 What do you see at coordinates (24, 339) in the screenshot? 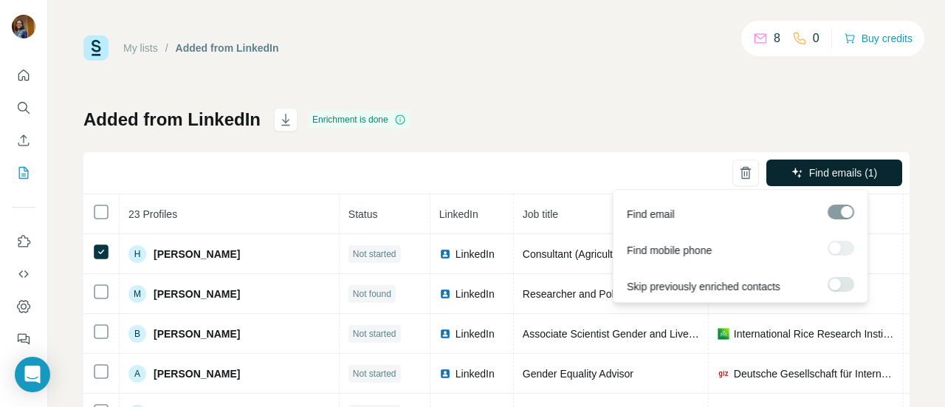
I see `button: Feedback` at bounding box center [24, 339].